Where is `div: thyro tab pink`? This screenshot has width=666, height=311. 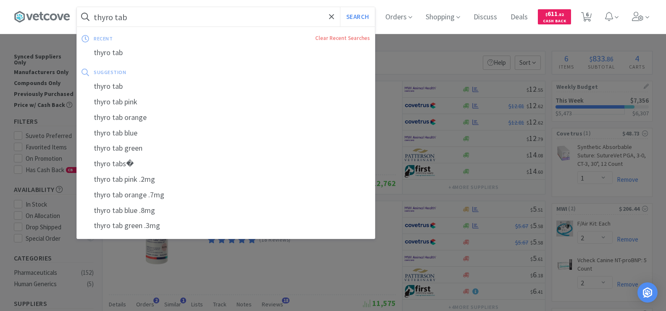
div: thyro tab pink is located at coordinates (226, 102).